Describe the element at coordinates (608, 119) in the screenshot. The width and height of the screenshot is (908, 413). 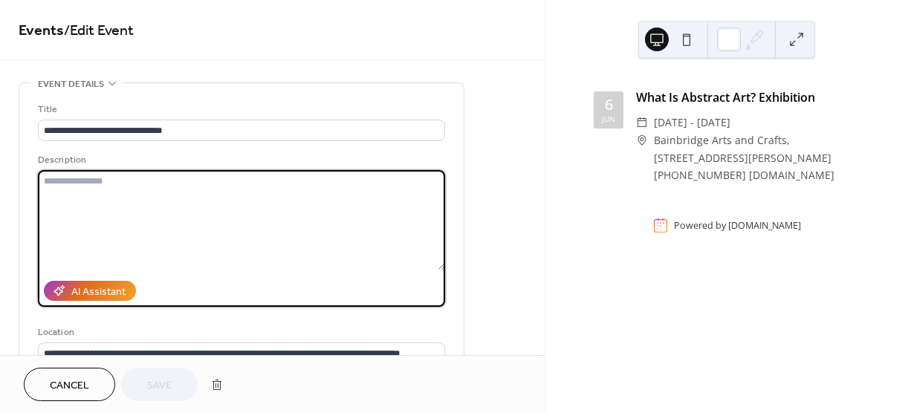
I see `div: Jun` at that location.